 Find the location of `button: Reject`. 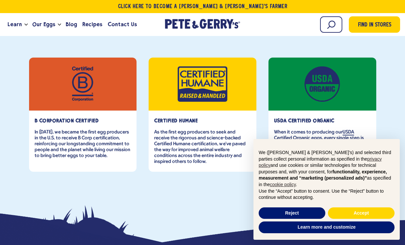

button: Reject is located at coordinates (292, 213).